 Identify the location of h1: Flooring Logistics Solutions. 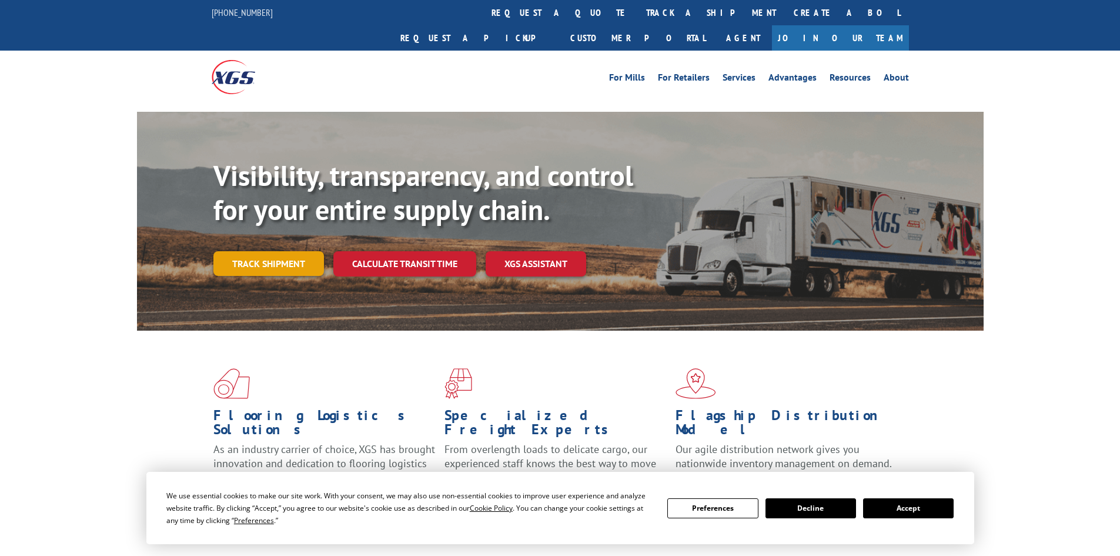
(324, 425).